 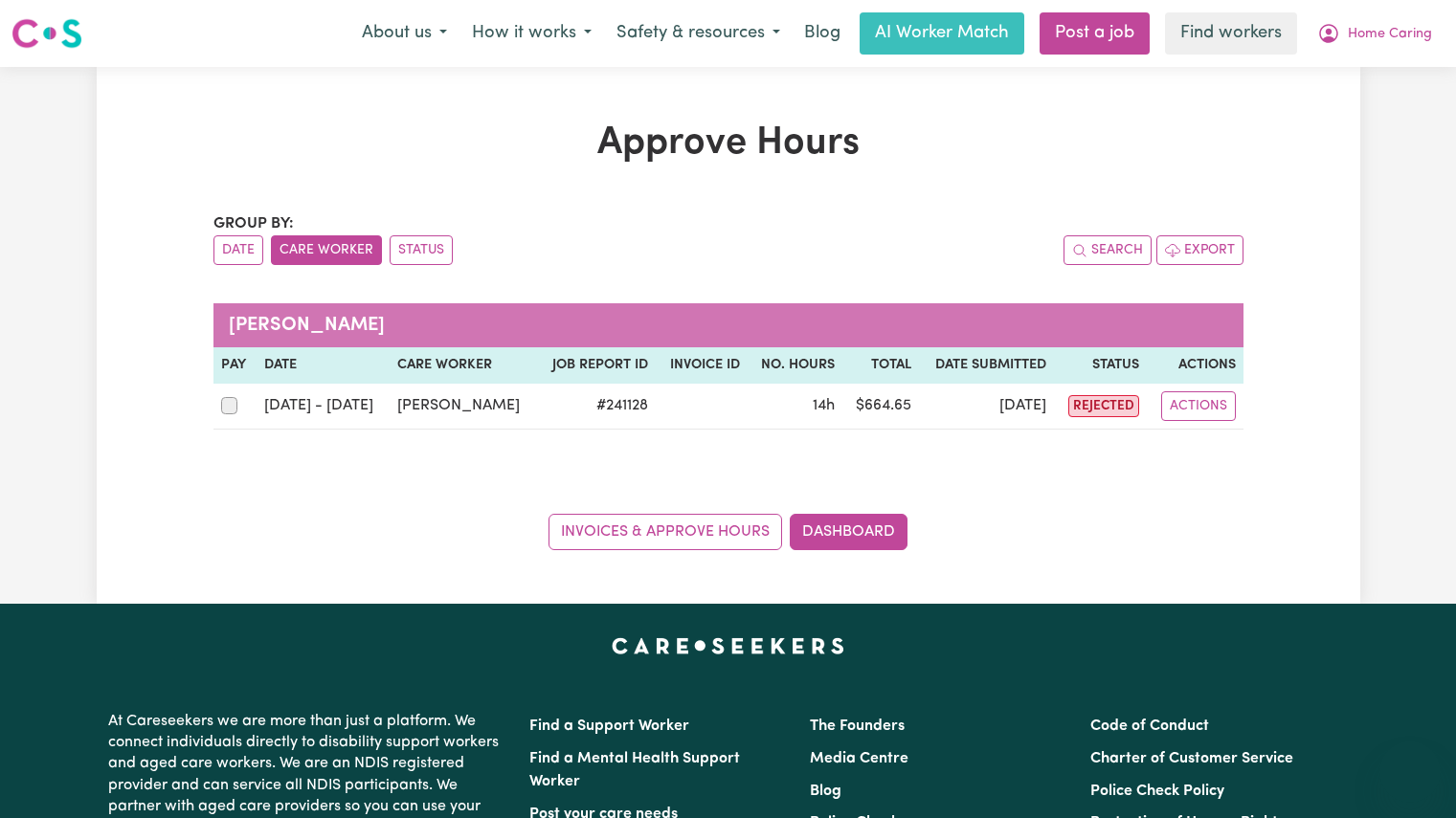 I want to click on th: Care worker, so click(x=463, y=365).